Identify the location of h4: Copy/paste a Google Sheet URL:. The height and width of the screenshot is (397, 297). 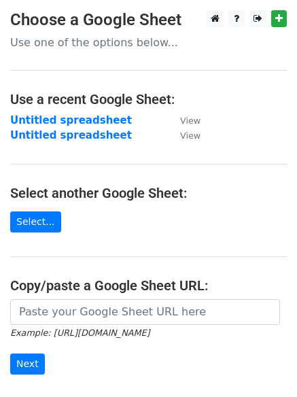
(148, 286).